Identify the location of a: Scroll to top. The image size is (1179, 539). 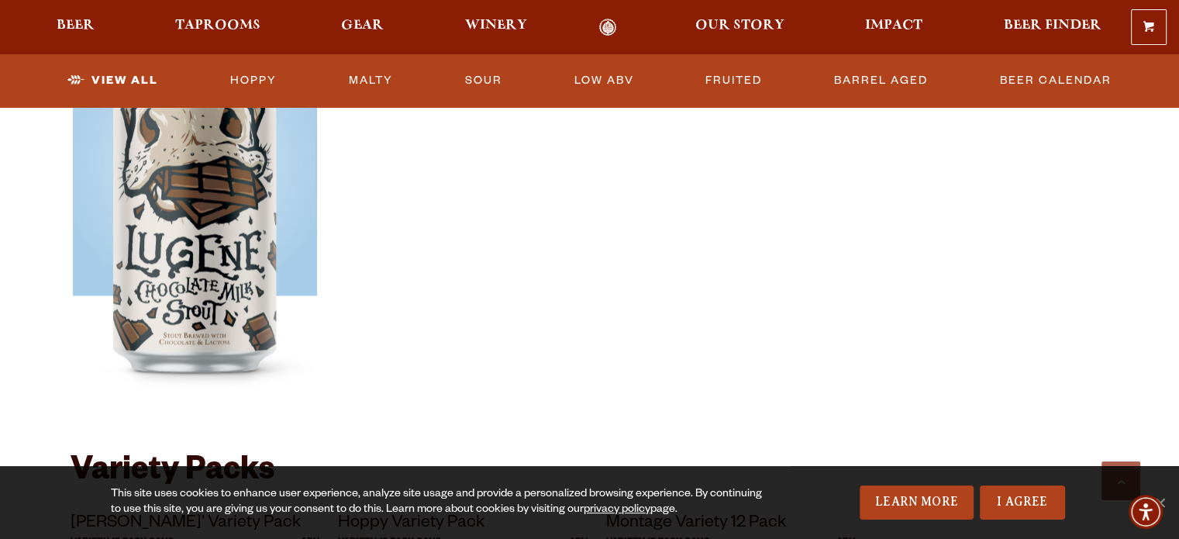
(1121, 480).